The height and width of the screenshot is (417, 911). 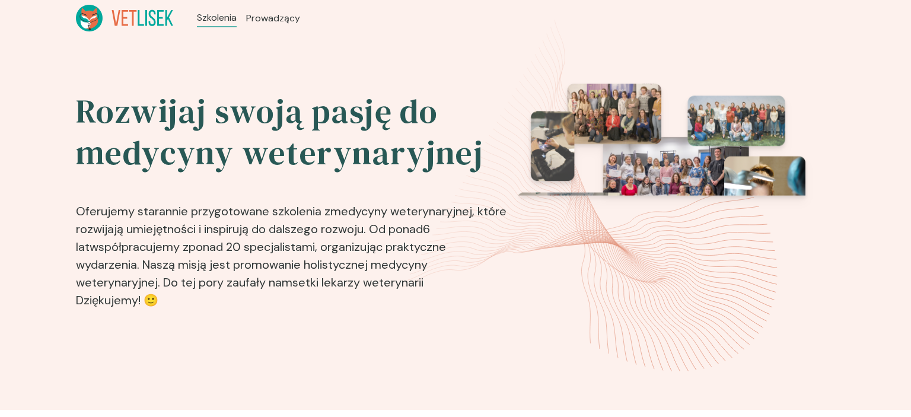 I want to click on span: Szkolenia, so click(x=217, y=18).